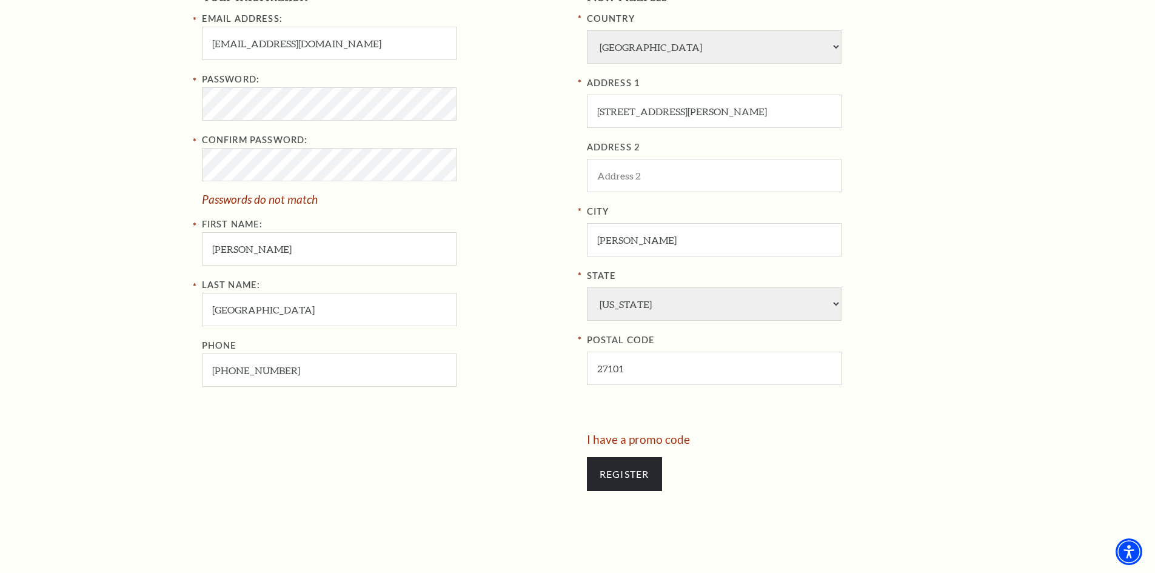 This screenshot has height=573, width=1155. I want to click on label: ADDRESS 2, so click(770, 147).